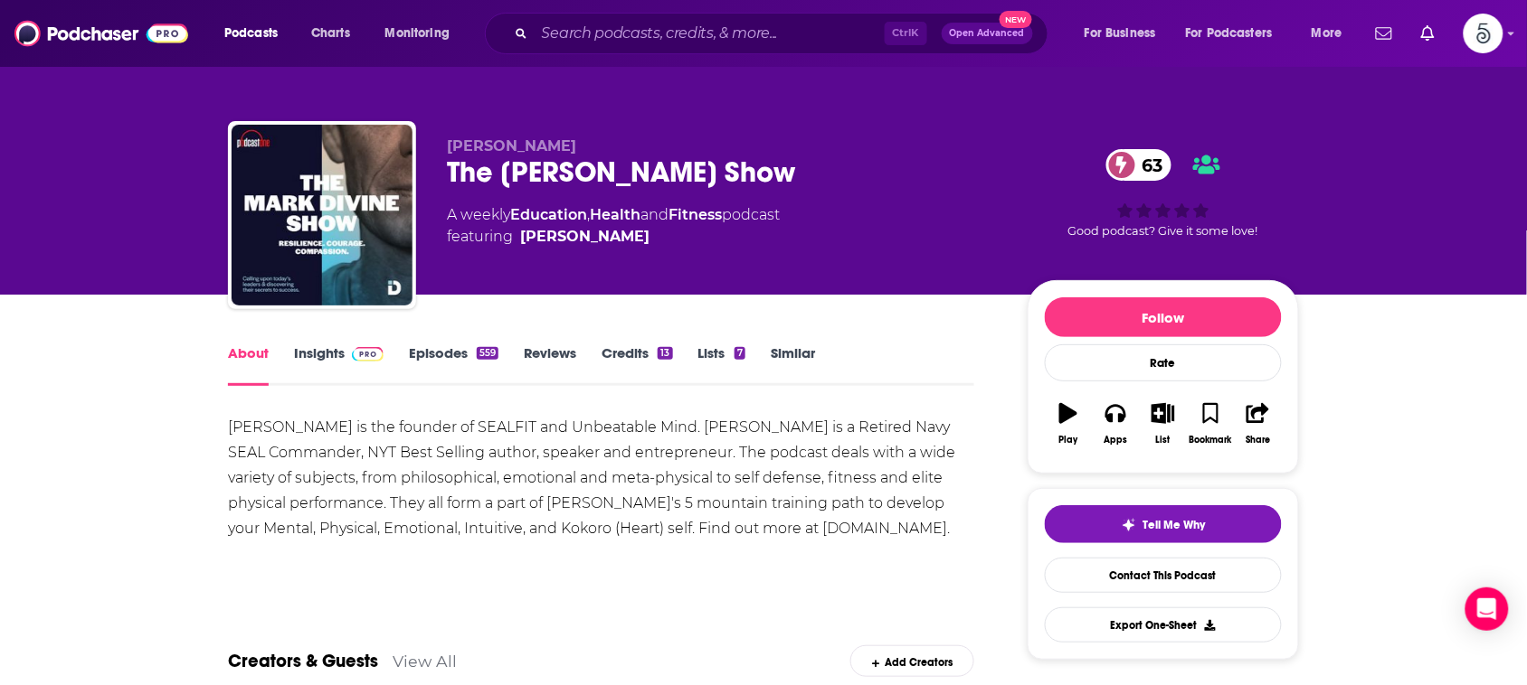 This screenshot has height=685, width=1527. Describe the element at coordinates (783, 33) in the screenshot. I see `div: Search podcasts, credits, & more...` at that location.